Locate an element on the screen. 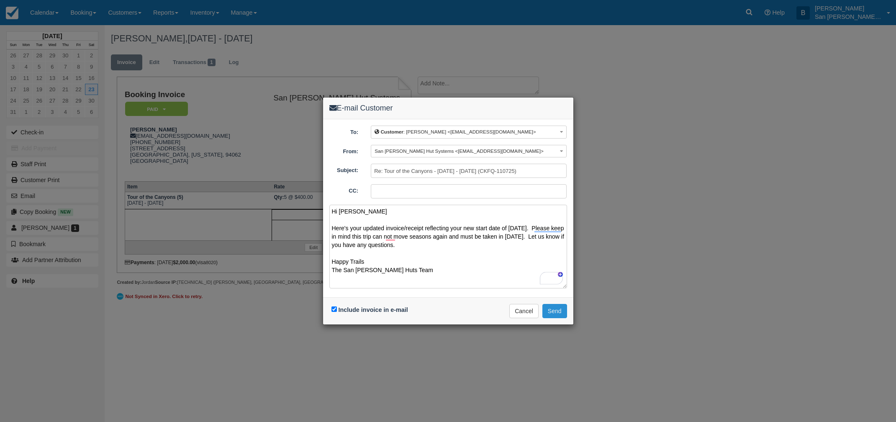 This screenshot has width=896, height=422. textarea: To enrich screen reader interactions, please activate Accessibility in Grammarly extension settings is located at coordinates (448, 247).